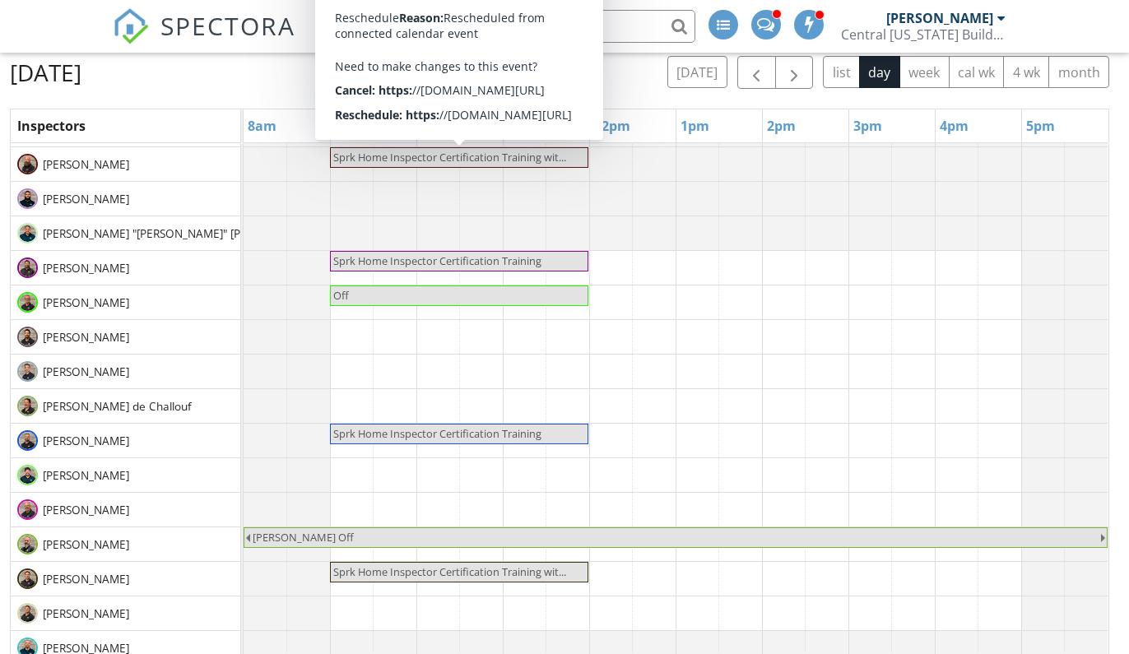 The height and width of the screenshot is (654, 1129). I want to click on a: 4pm, so click(953, 126).